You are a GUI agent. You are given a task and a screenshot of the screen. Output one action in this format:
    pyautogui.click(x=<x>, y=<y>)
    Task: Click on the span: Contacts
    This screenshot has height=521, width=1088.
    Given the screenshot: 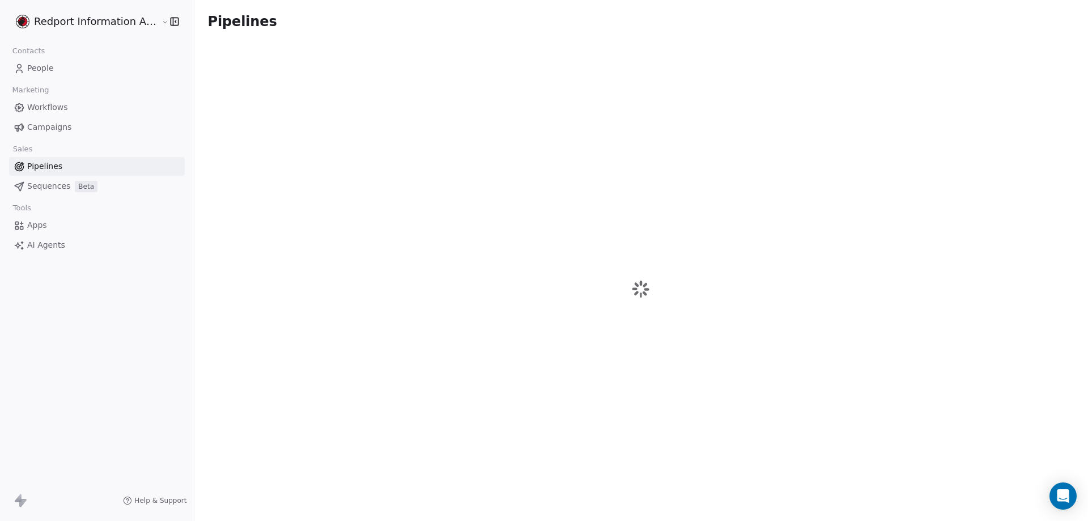 What is the action you would take?
    pyautogui.click(x=28, y=51)
    